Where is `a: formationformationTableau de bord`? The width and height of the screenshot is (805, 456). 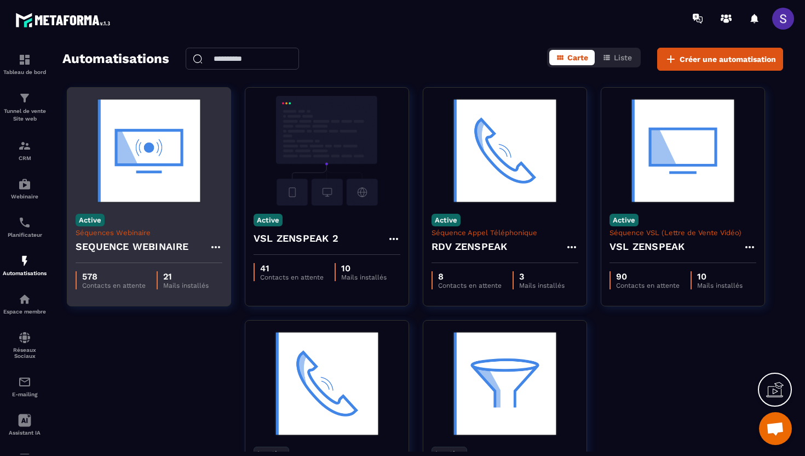 a: formationformationTableau de bord is located at coordinates (25, 64).